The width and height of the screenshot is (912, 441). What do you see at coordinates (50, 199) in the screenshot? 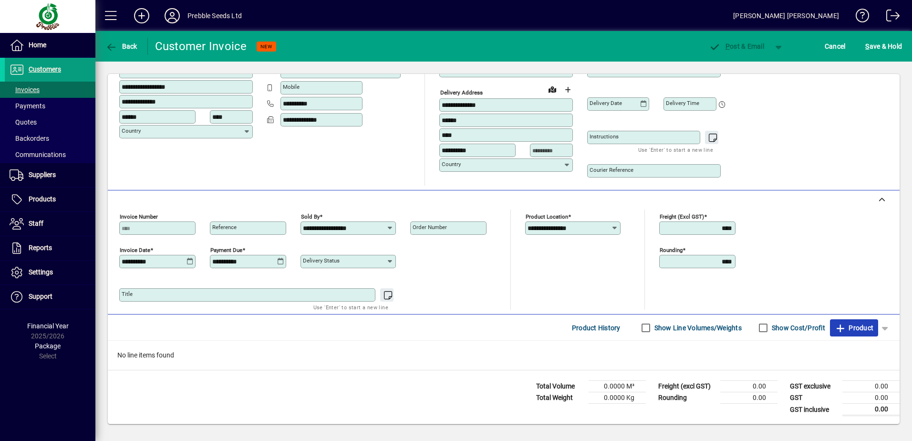
I see `a: Products` at bounding box center [50, 199].